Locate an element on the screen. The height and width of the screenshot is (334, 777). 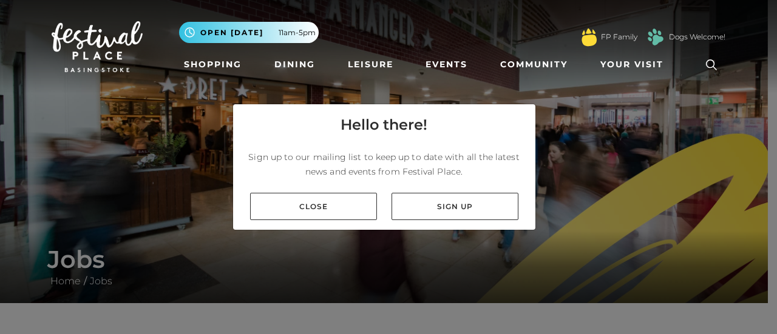
a: FP Family is located at coordinates (619, 37).